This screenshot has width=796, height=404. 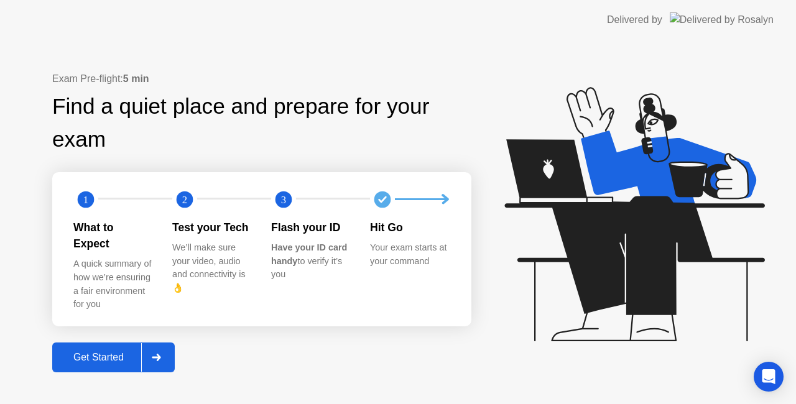 What do you see at coordinates (98, 358) in the screenshot?
I see `div: Get Started` at bounding box center [98, 358].